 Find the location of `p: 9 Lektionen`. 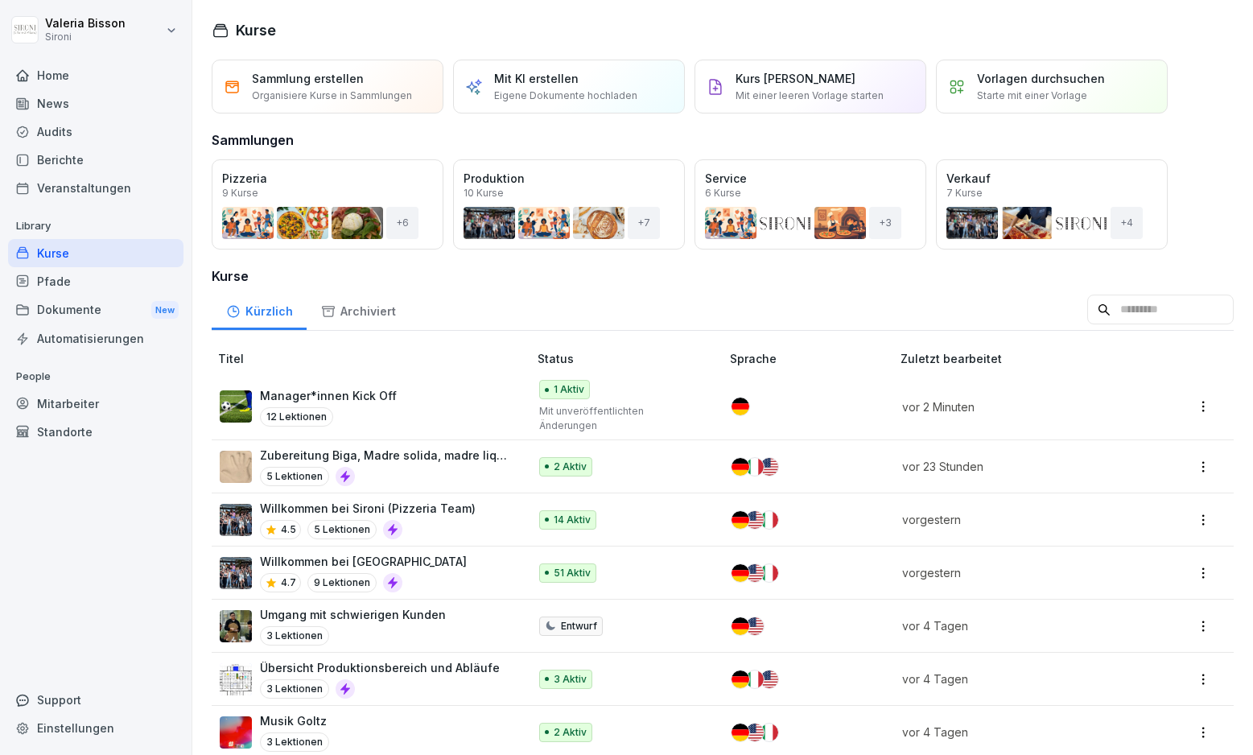

p: 9 Lektionen is located at coordinates (342, 583).